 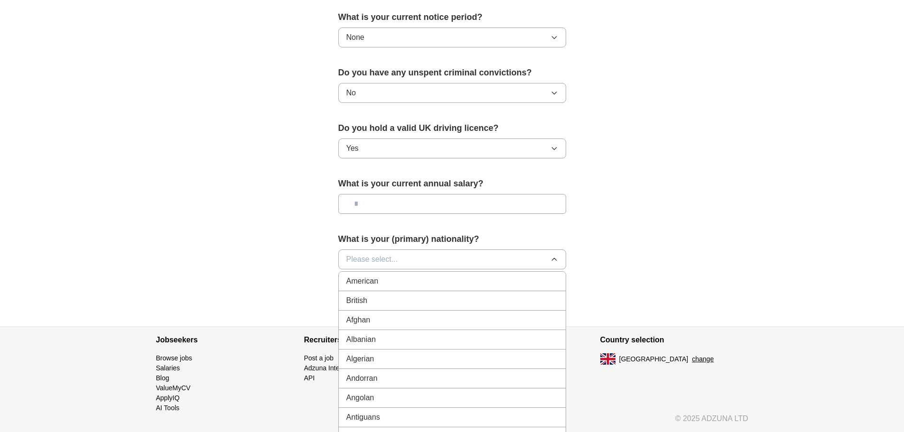 What do you see at coordinates (452, 259) in the screenshot?
I see `button: Please select...` at bounding box center [452, 259].